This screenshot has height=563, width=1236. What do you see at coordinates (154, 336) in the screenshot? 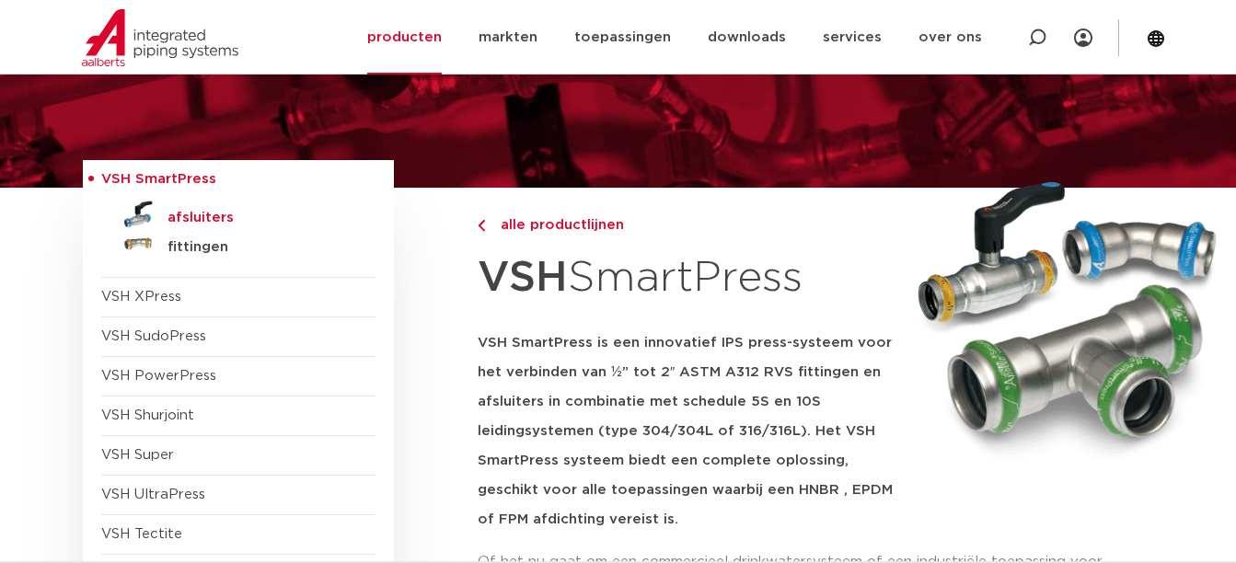
I see `span: VSH SudoPress` at bounding box center [154, 336].